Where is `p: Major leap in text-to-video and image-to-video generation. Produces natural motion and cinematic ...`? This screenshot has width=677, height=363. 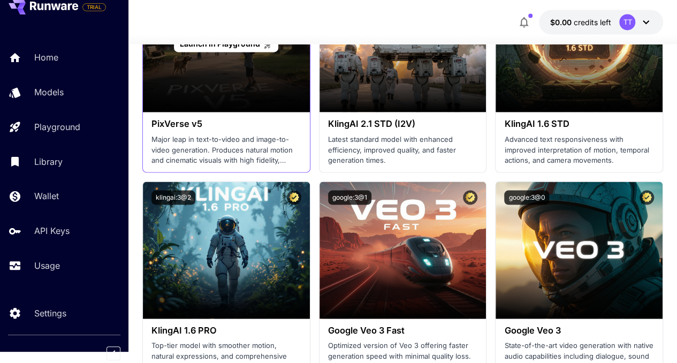 p: Major leap in text-to-video and image-to-video generation. Produces natural motion and cinematic ... is located at coordinates (226, 149).